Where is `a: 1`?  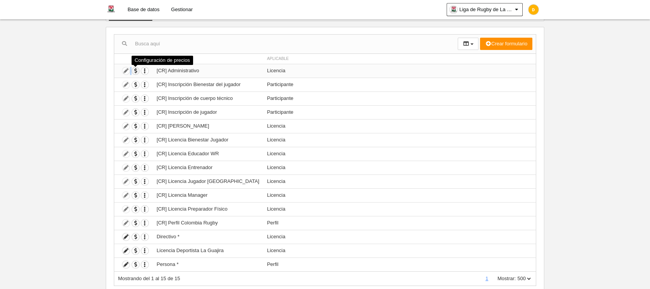
a: 1 is located at coordinates (487, 279).